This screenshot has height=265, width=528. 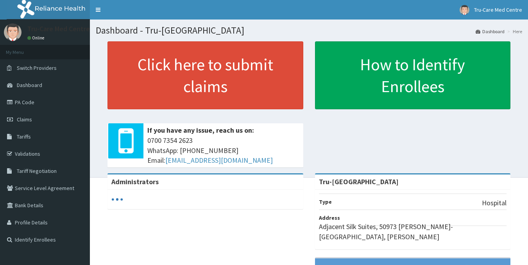 I want to click on b: If you have any issue, reach us on:, so click(x=200, y=130).